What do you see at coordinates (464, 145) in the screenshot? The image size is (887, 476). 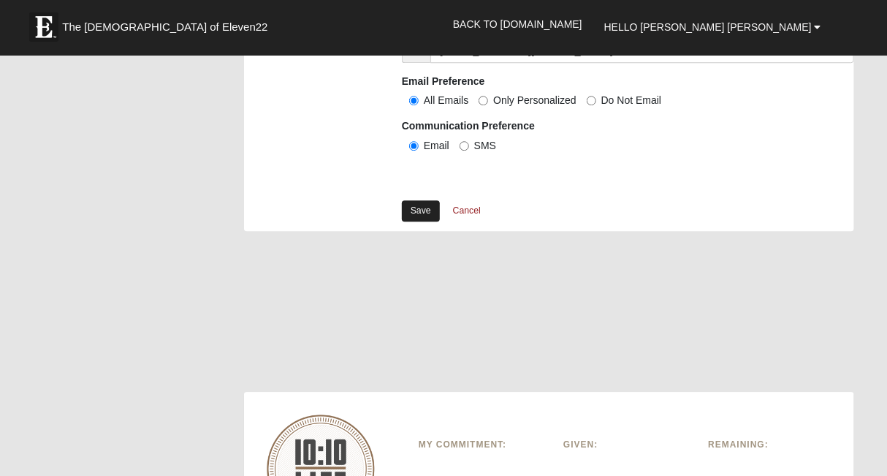 I see `input: SMS` at bounding box center [464, 145].